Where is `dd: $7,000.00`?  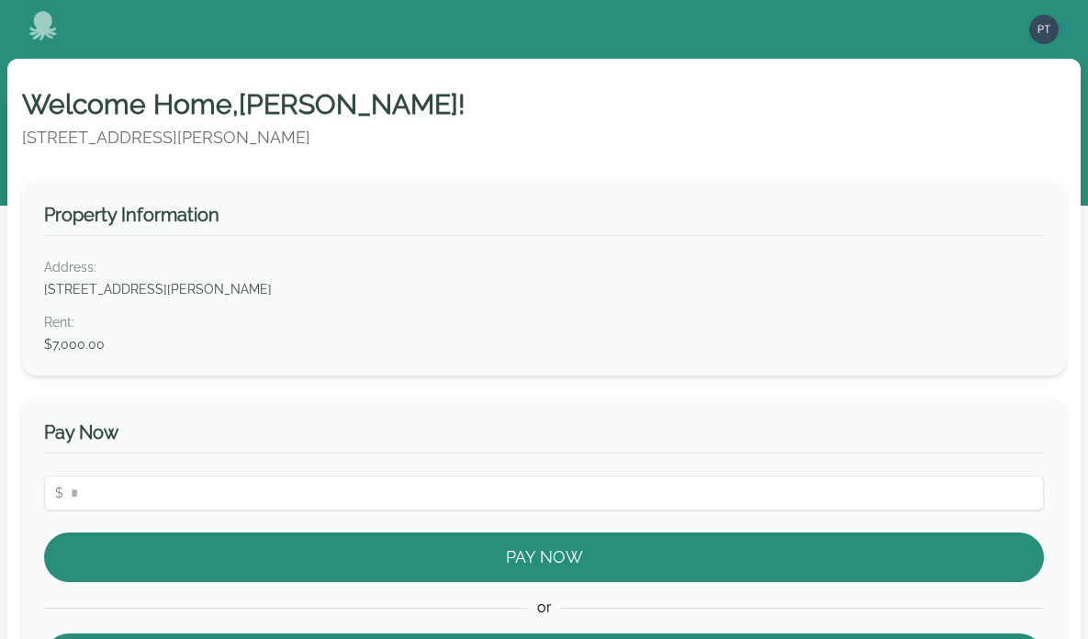
dd: $7,000.00 is located at coordinates (543, 344).